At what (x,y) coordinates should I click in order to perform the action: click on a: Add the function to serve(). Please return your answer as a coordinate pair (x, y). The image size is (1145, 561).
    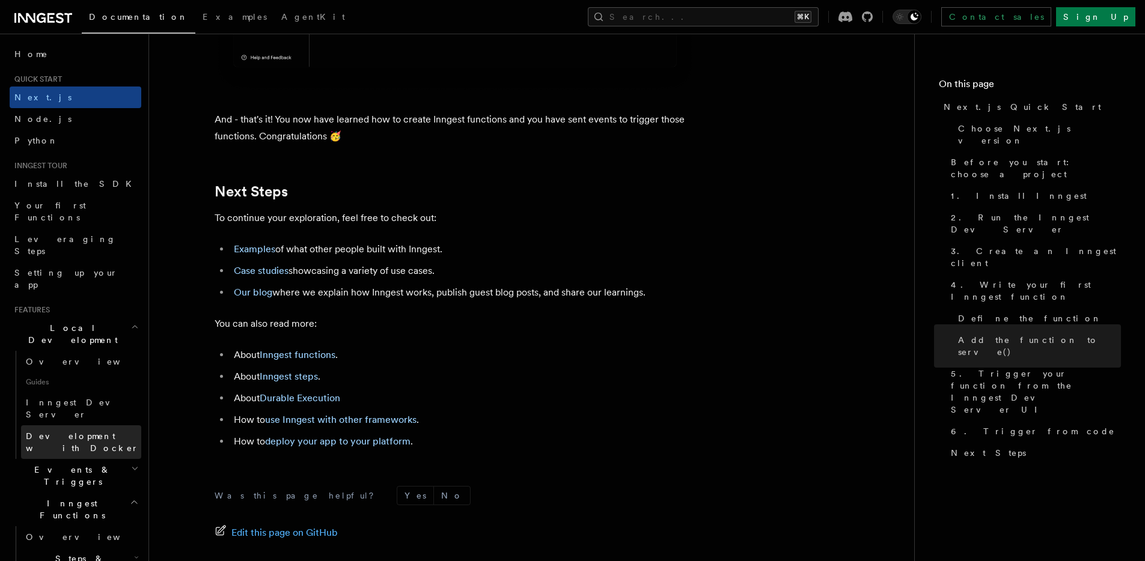
    Looking at the image, I should click on (1037, 346).